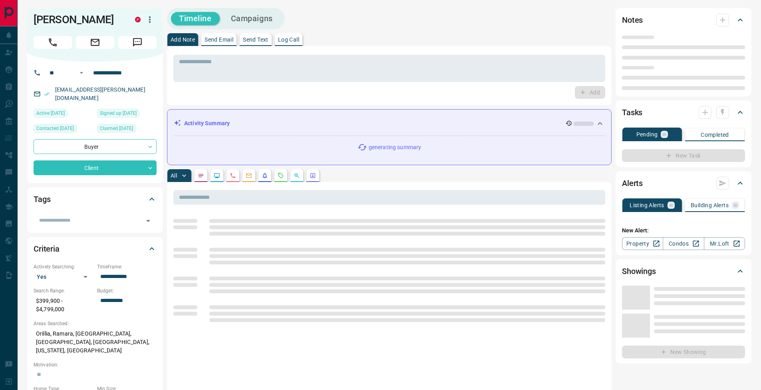 The width and height of the screenshot is (761, 390). Describe the element at coordinates (95, 249) in the screenshot. I see `div: Criteria` at that location.